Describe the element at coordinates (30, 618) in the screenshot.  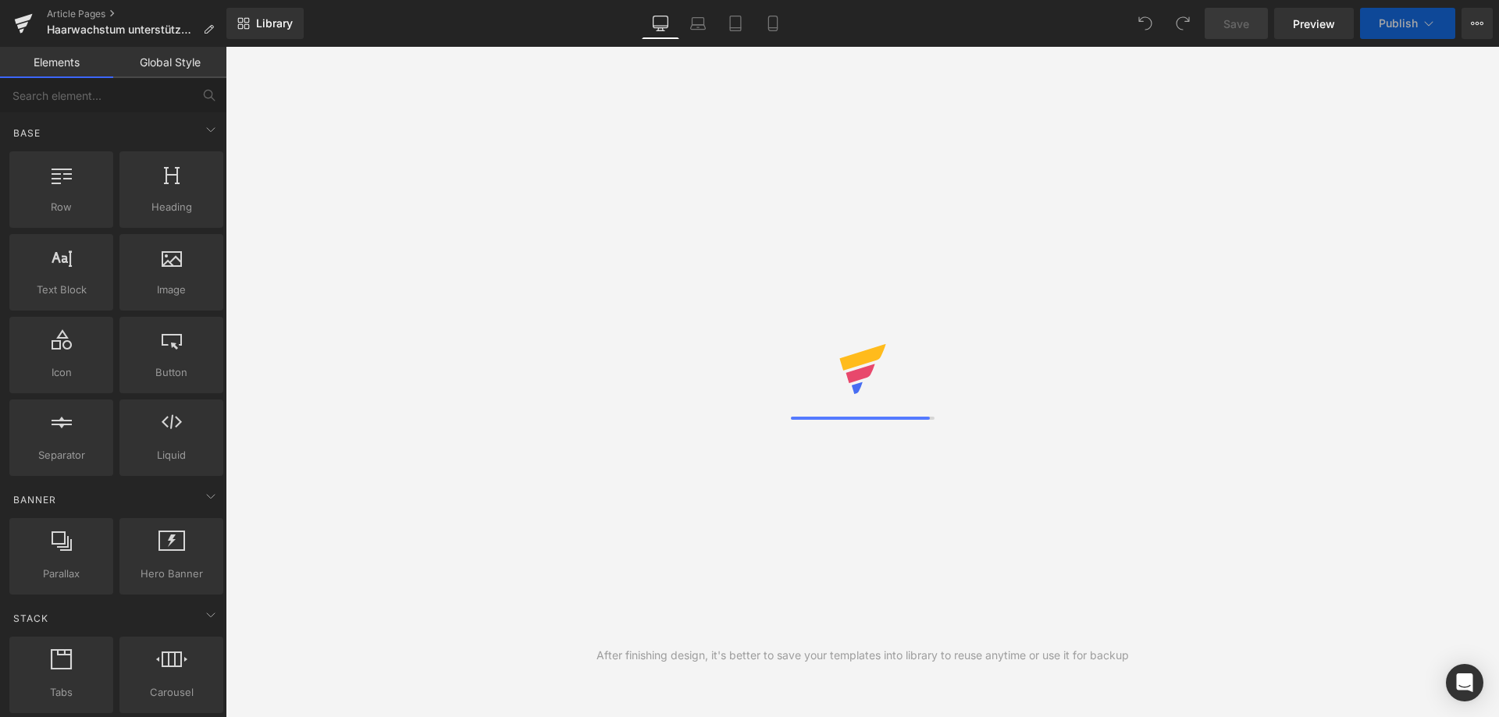
I see `span: Stack` at that location.